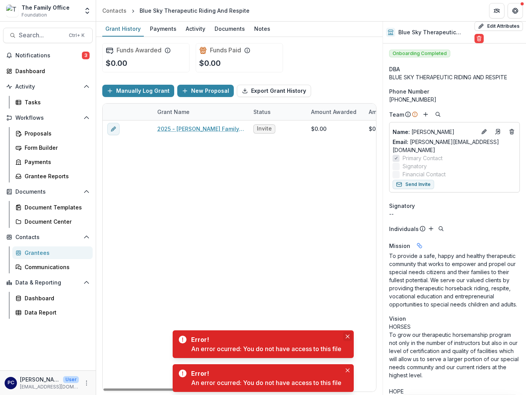 This screenshot has height=395, width=526. Describe the element at coordinates (195, 29) in the screenshot. I see `a: Activity` at that location.